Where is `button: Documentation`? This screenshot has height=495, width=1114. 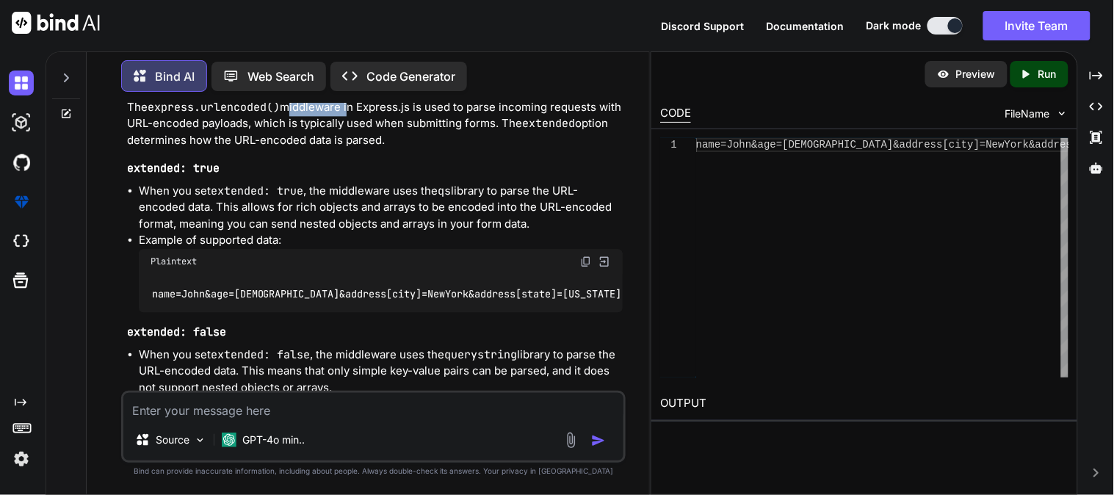 button: Documentation is located at coordinates (806, 26).